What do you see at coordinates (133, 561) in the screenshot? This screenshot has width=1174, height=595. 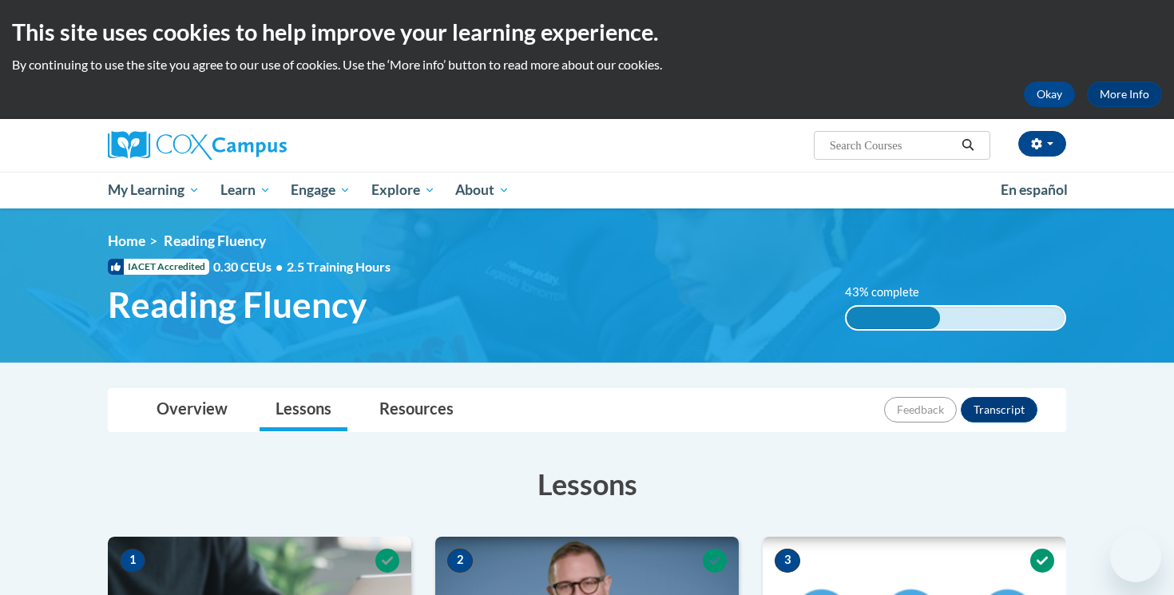 I see `span: 1` at bounding box center [133, 561].